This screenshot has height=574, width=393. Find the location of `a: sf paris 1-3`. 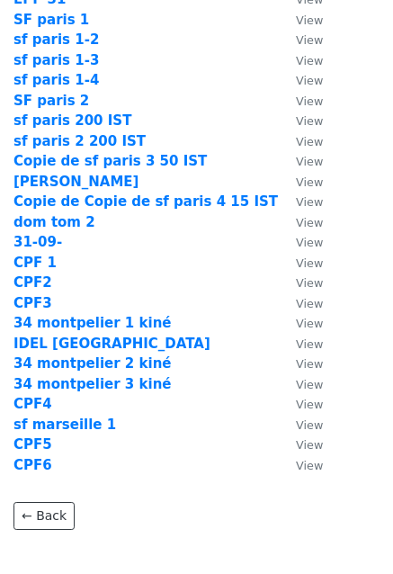

a: sf paris 1-3 is located at coordinates (56, 60).